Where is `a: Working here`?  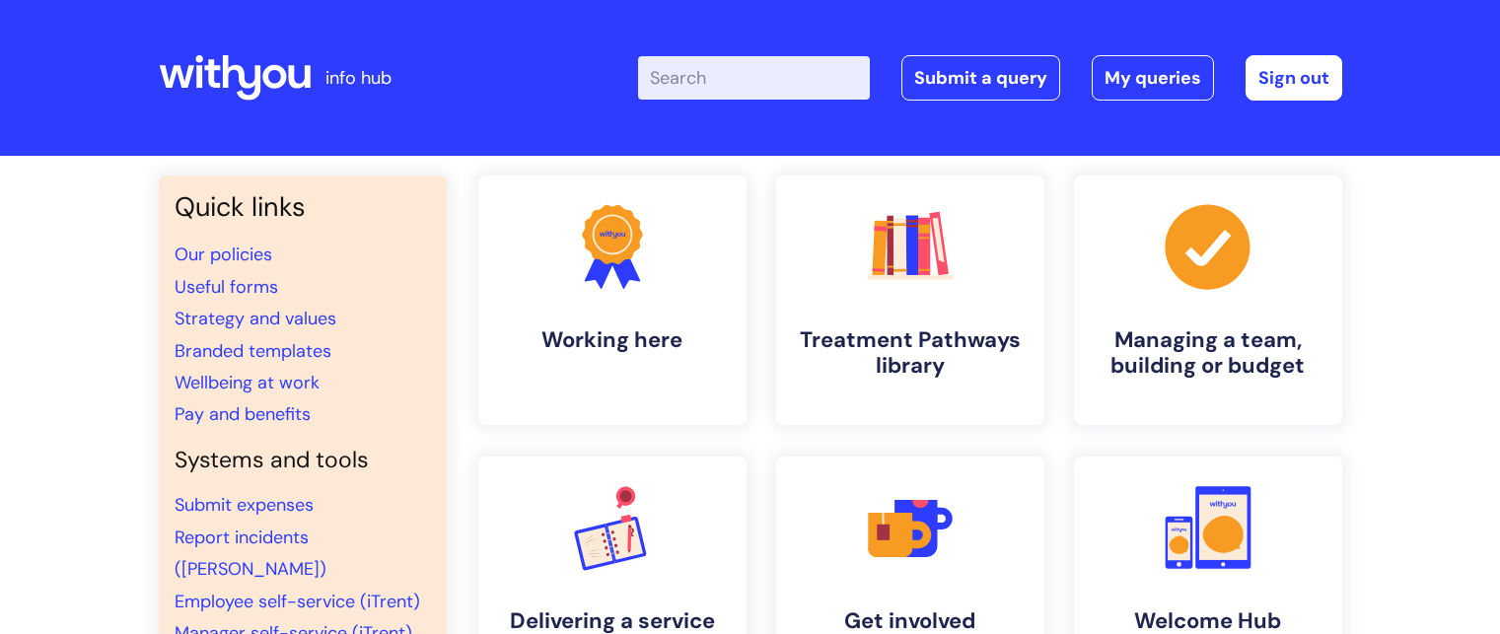 a: Working here is located at coordinates (612, 300).